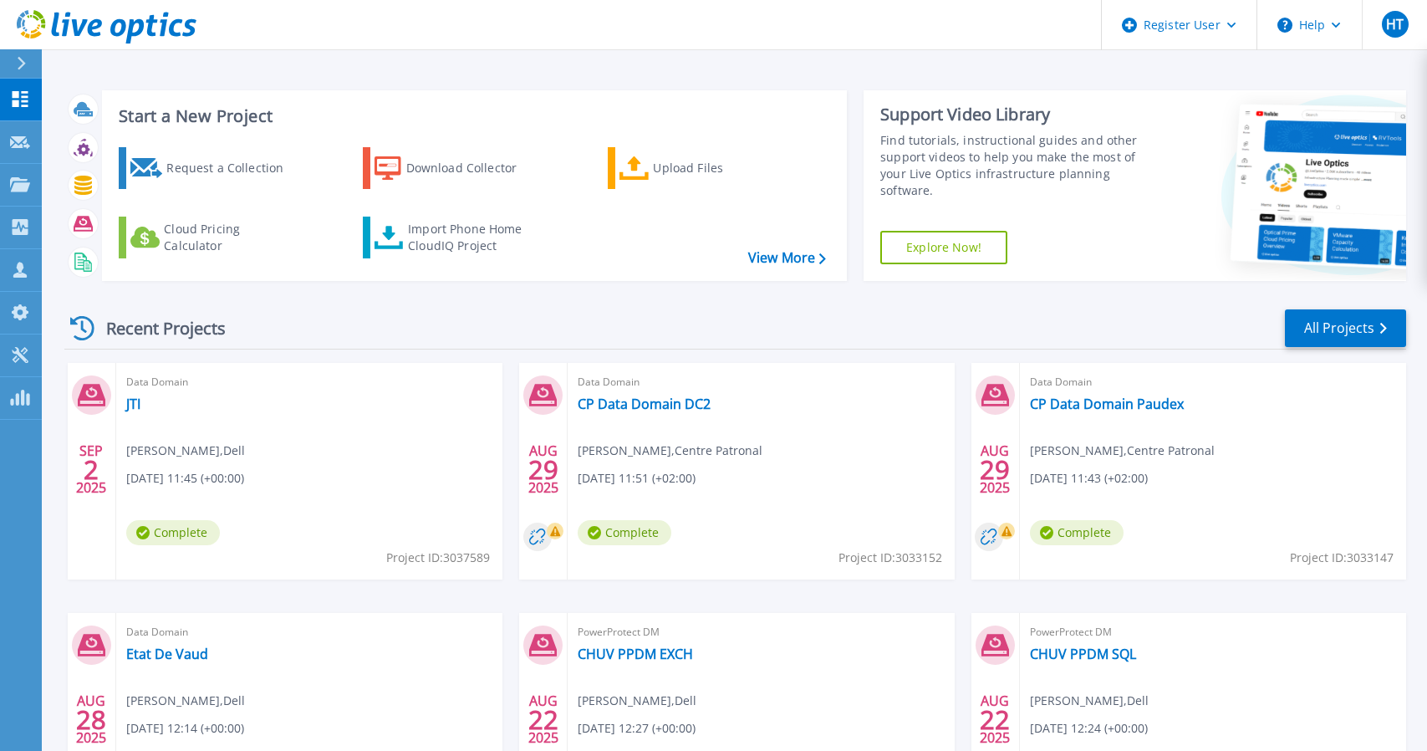 This screenshot has width=1427, height=751. I want to click on span: 28, so click(91, 719).